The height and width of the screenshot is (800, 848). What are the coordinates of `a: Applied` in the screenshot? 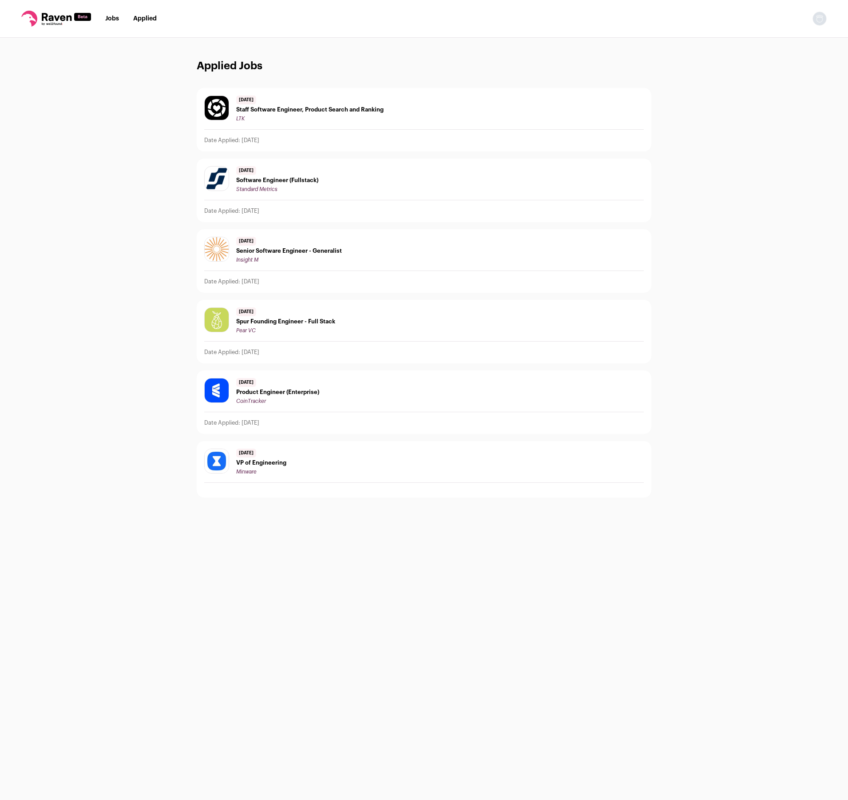 It's located at (145, 19).